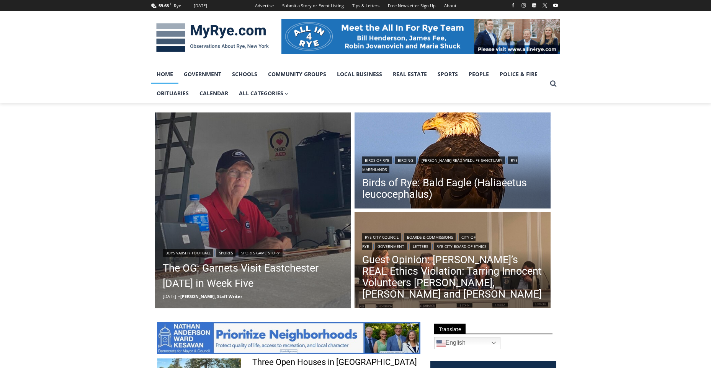 Image resolution: width=711 pixels, height=368 pixels. I want to click on a: Calendar, so click(214, 93).